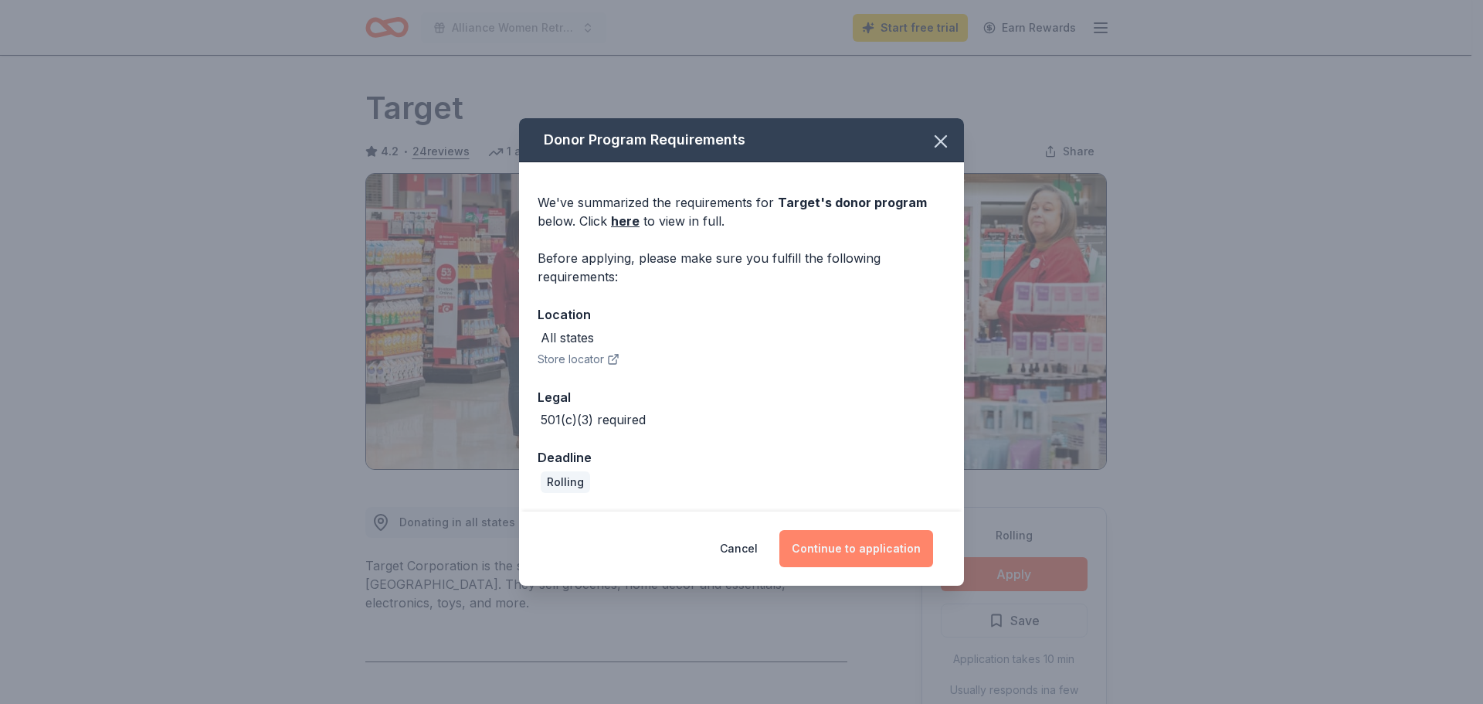  I want to click on div: 501(c)(3) required, so click(593, 419).